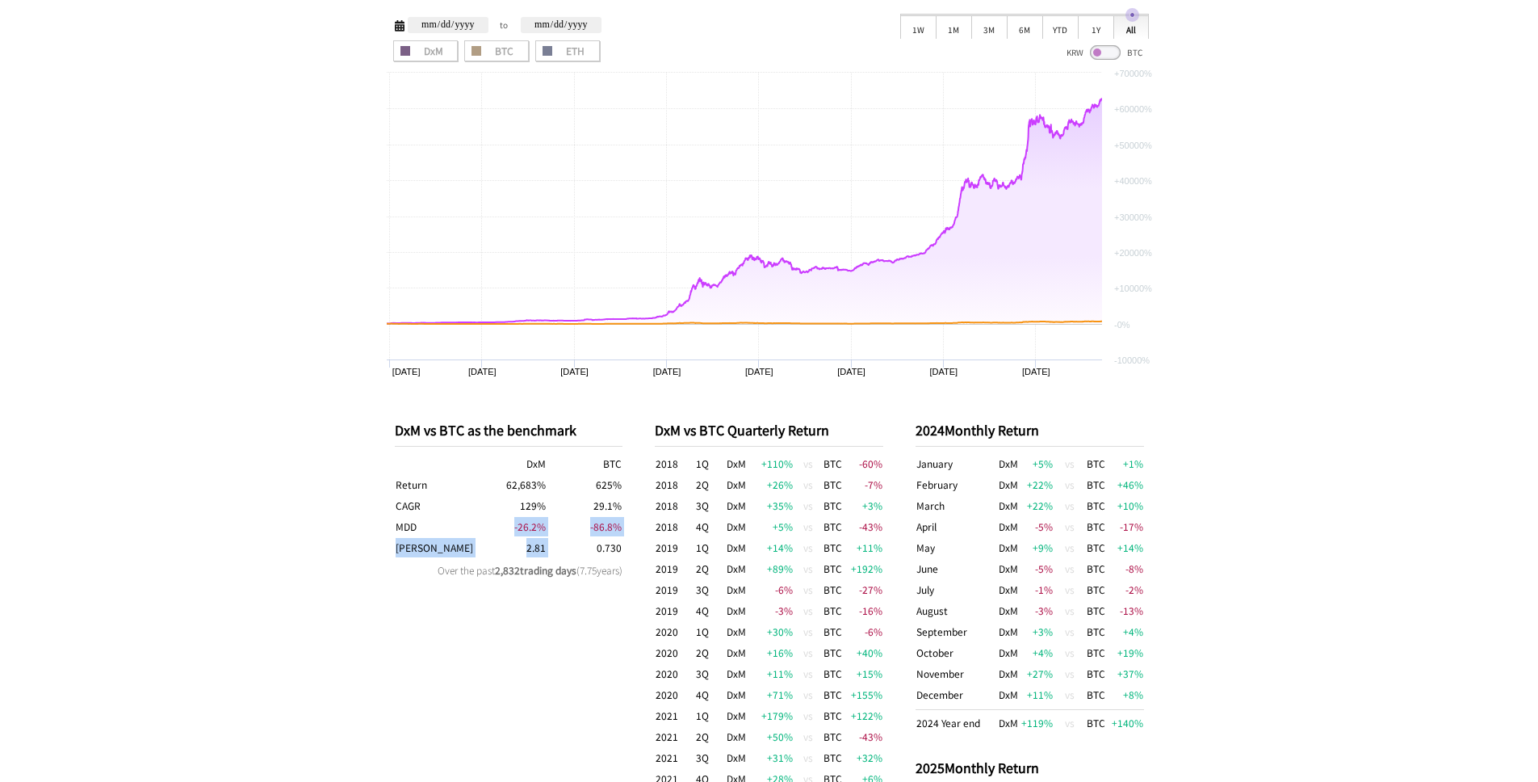  I want to click on td: +5 %, so click(1037, 463).